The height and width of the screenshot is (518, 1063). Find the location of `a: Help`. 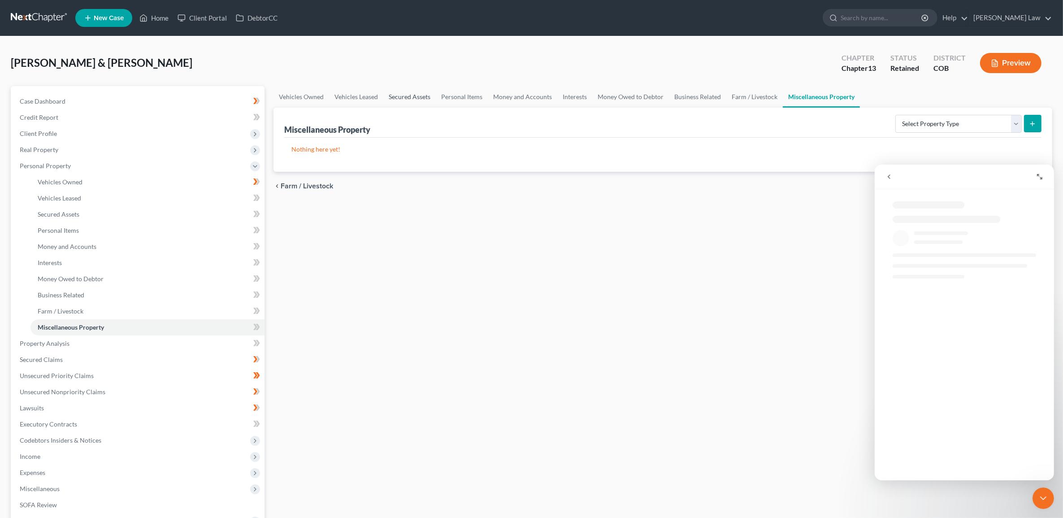

a: Help is located at coordinates (952, 18).